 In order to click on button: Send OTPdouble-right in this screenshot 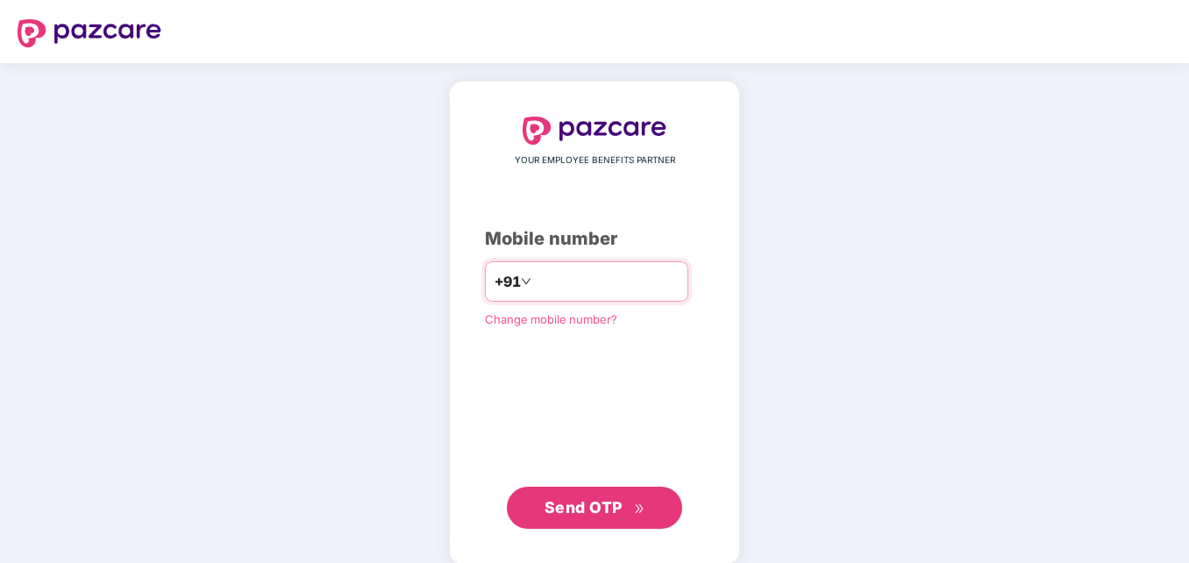, I will do `click(594, 508)`.